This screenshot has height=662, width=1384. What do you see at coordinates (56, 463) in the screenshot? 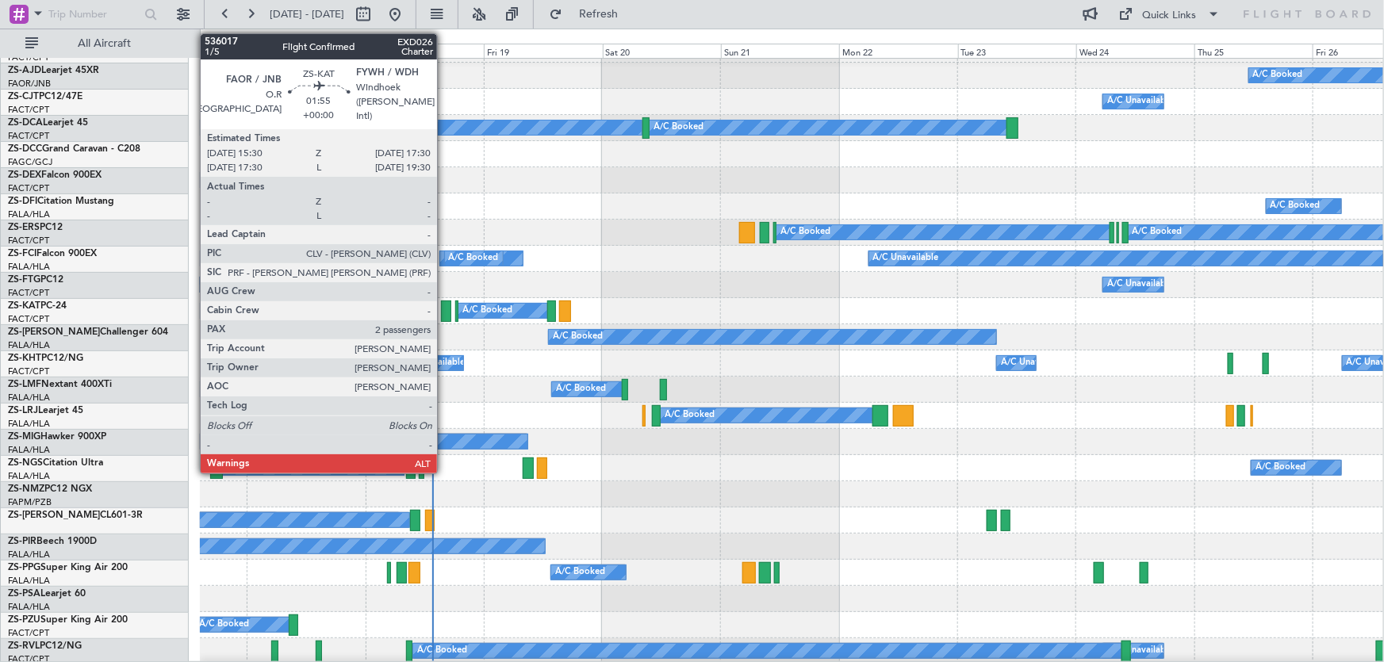
I see `a: ZS-NGSCitation Ultra` at bounding box center [56, 463].